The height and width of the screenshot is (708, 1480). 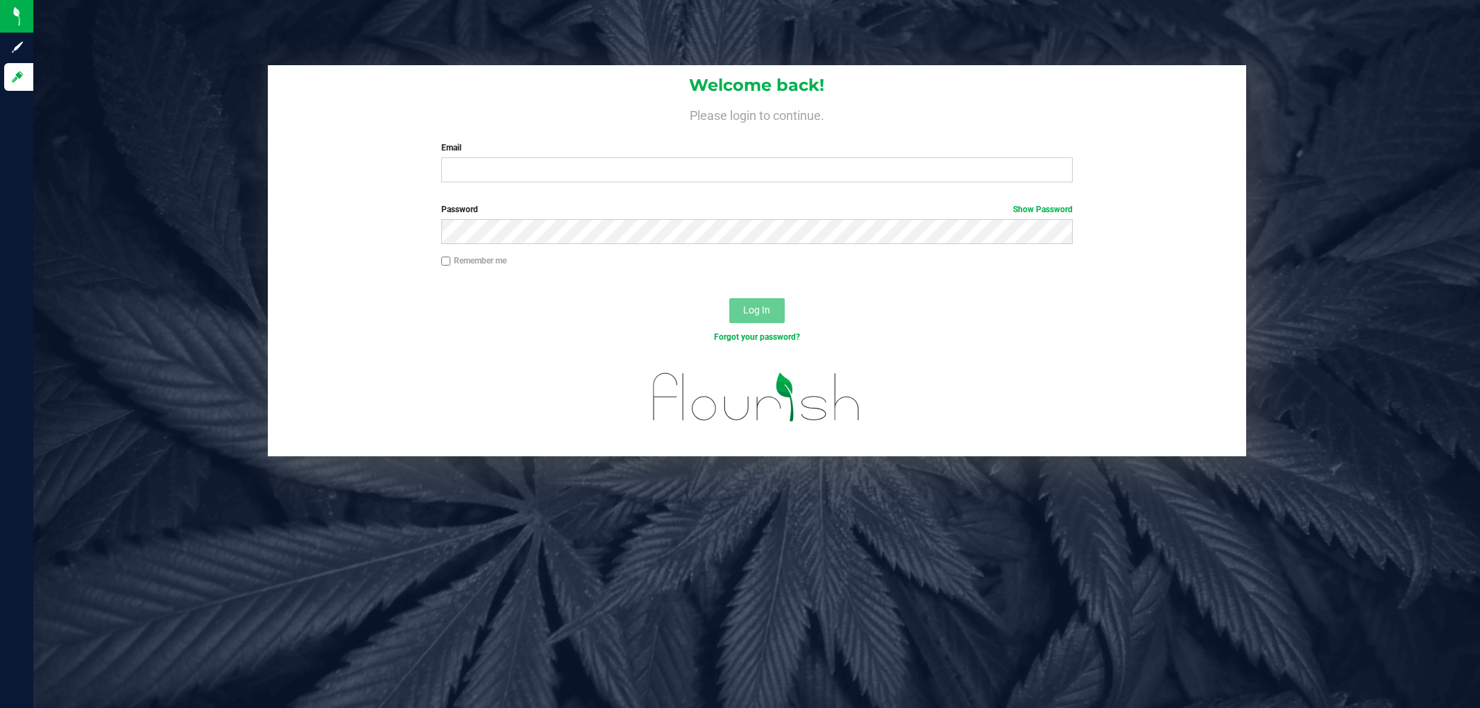 I want to click on label: Remember me, so click(x=474, y=261).